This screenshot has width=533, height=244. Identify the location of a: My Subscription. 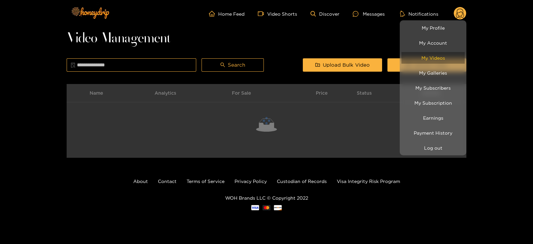
(433, 103).